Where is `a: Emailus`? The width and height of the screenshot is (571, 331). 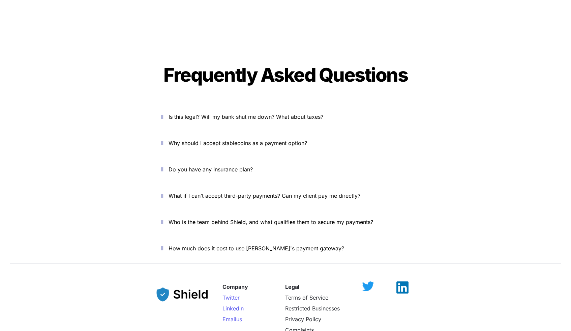
a: Emailus is located at coordinates (232, 319).